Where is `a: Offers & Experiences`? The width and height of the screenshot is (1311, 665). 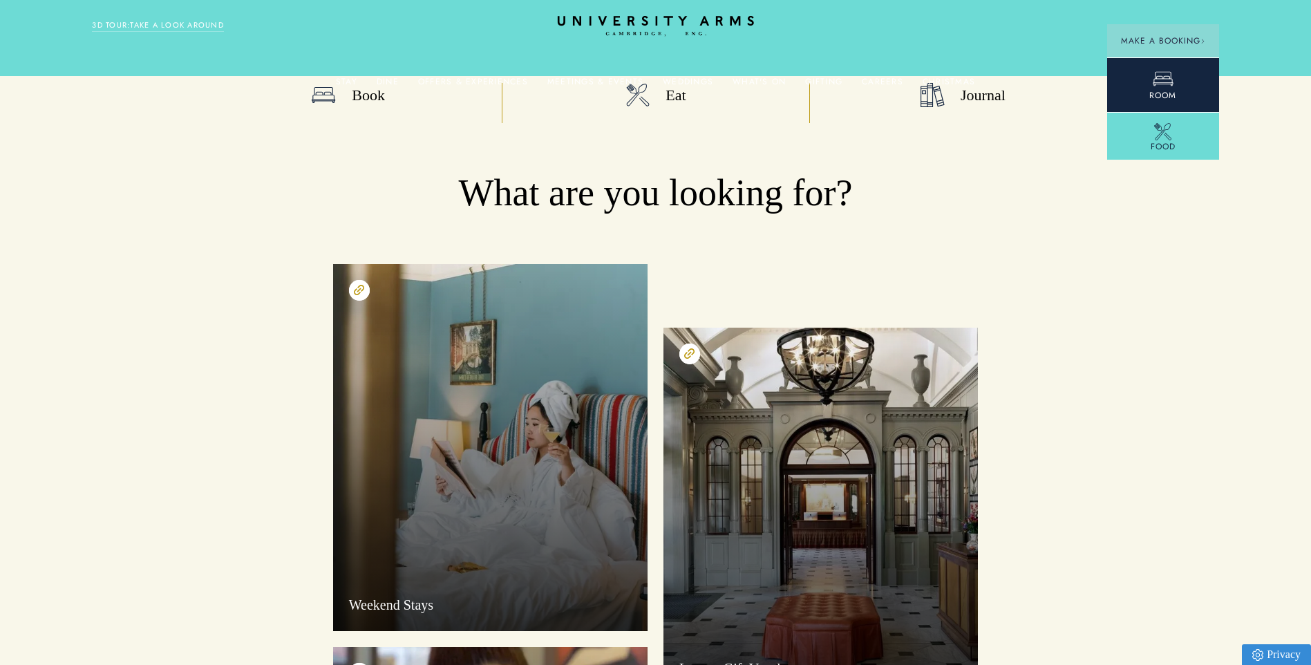 a: Offers & Experiences is located at coordinates (473, 86).